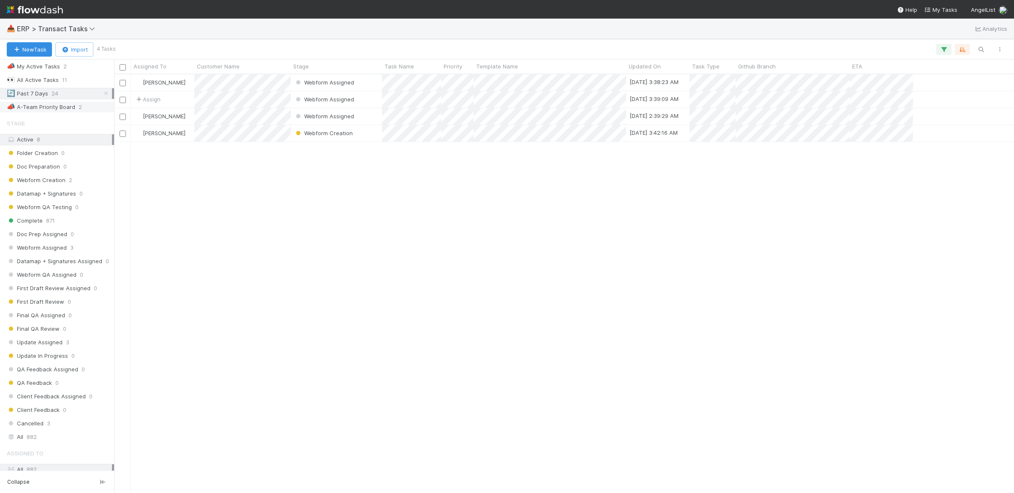 The height and width of the screenshot is (493, 1014). I want to click on span: QA Feedback Assigned, so click(42, 369).